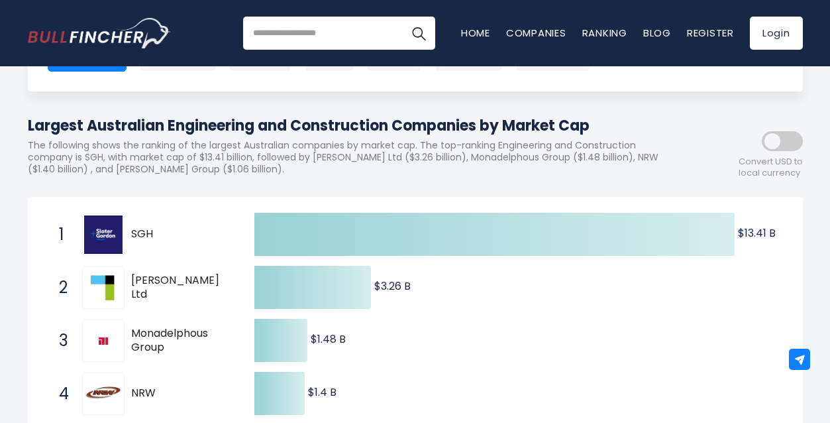 This screenshot has height=423, width=830. What do you see at coordinates (181, 341) in the screenshot?
I see `span: Monadelphous Group` at bounding box center [181, 341].